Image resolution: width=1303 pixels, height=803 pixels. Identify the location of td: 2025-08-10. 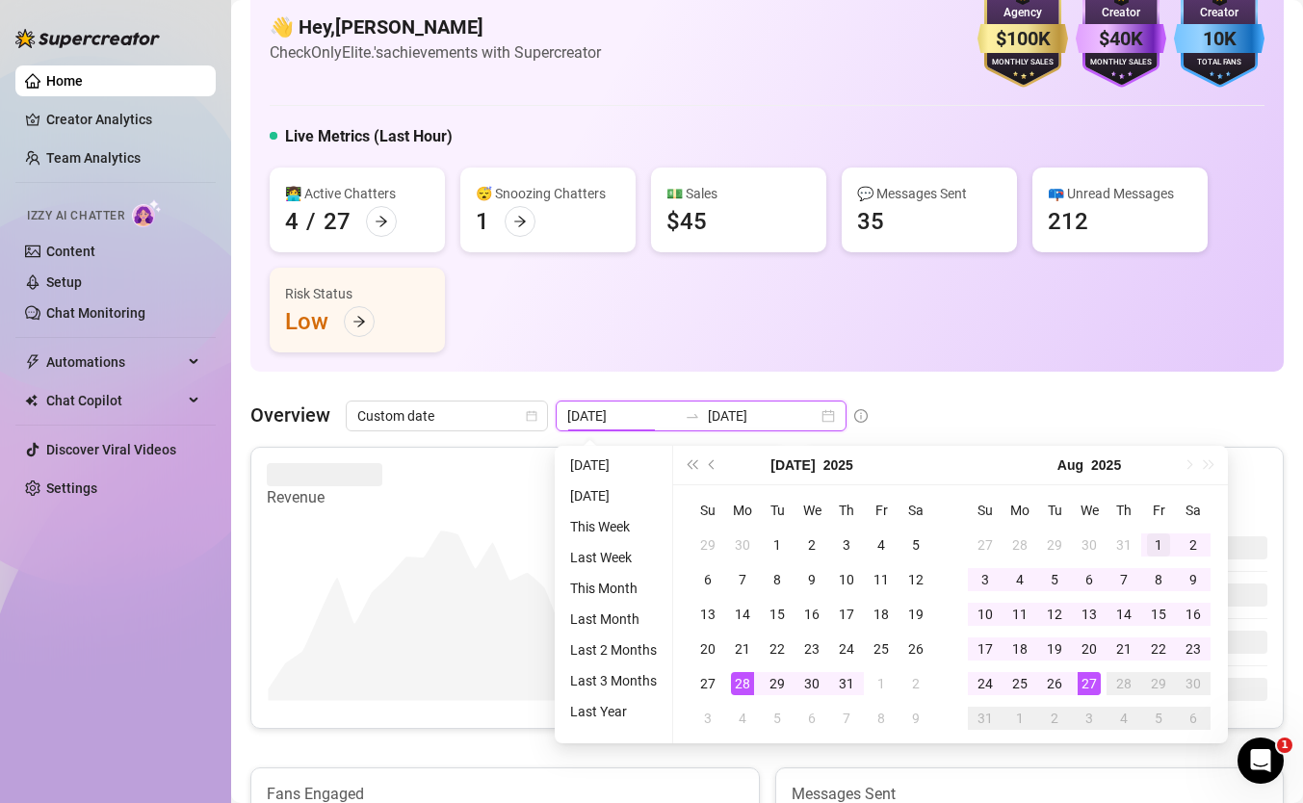
(985, 614).